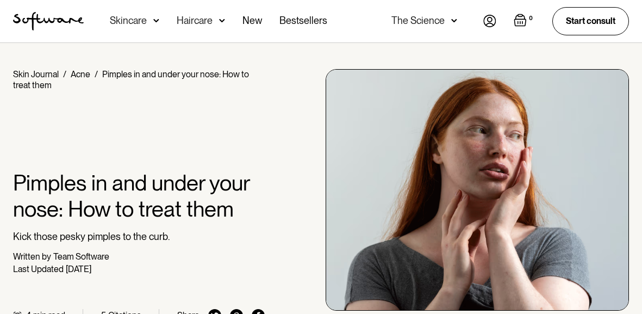 The image size is (642, 314). What do you see at coordinates (48, 21) in the screenshot?
I see `a: home` at bounding box center [48, 21].